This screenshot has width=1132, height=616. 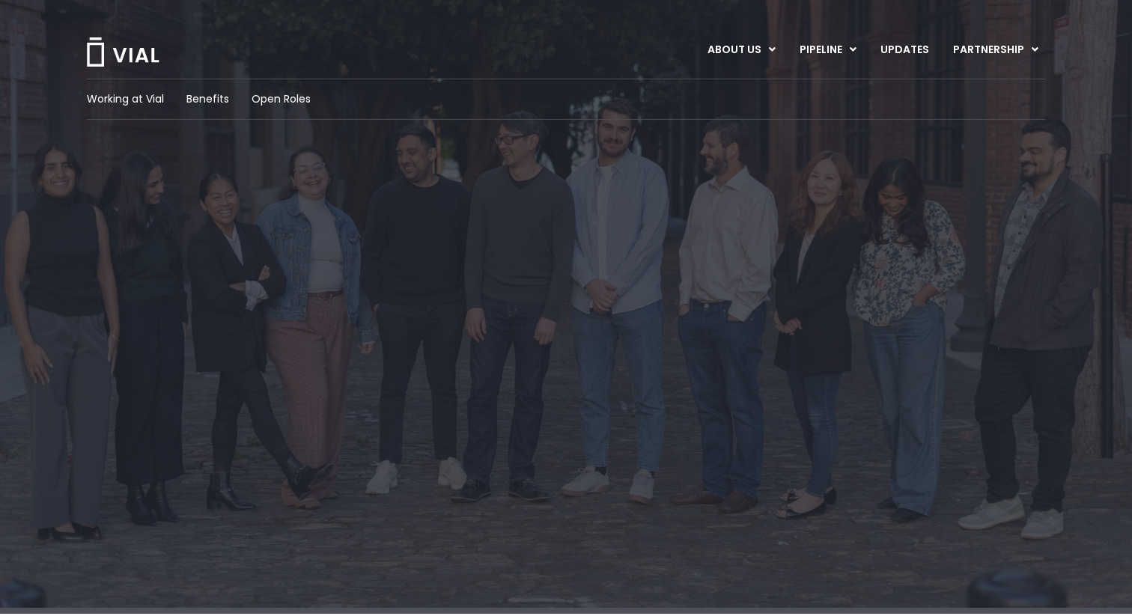 I want to click on span: Working at Vial, so click(x=125, y=99).